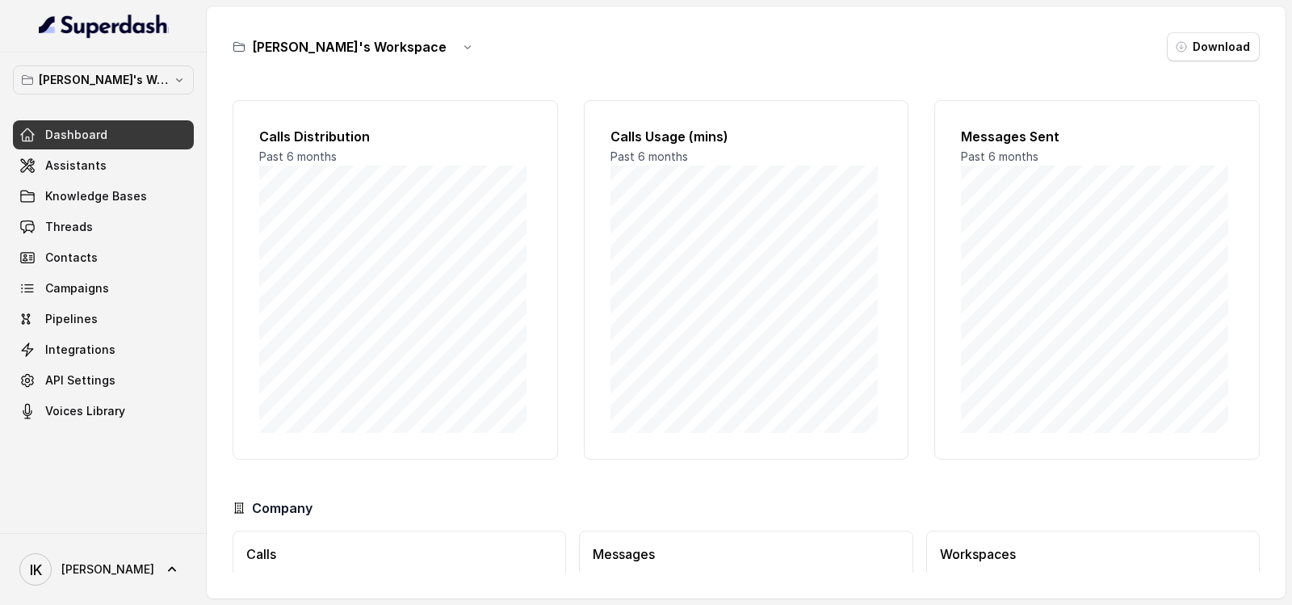 The image size is (1292, 605). What do you see at coordinates (399, 554) in the screenshot?
I see `h3: Calls` at bounding box center [399, 554].